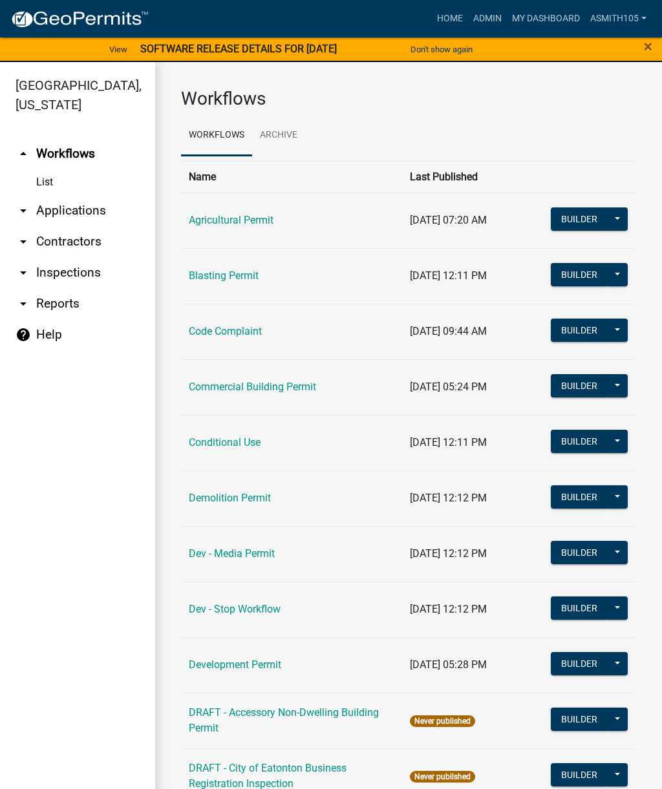 This screenshot has width=662, height=789. What do you see at coordinates (235, 664) in the screenshot?
I see `a: Development Permit` at bounding box center [235, 664].